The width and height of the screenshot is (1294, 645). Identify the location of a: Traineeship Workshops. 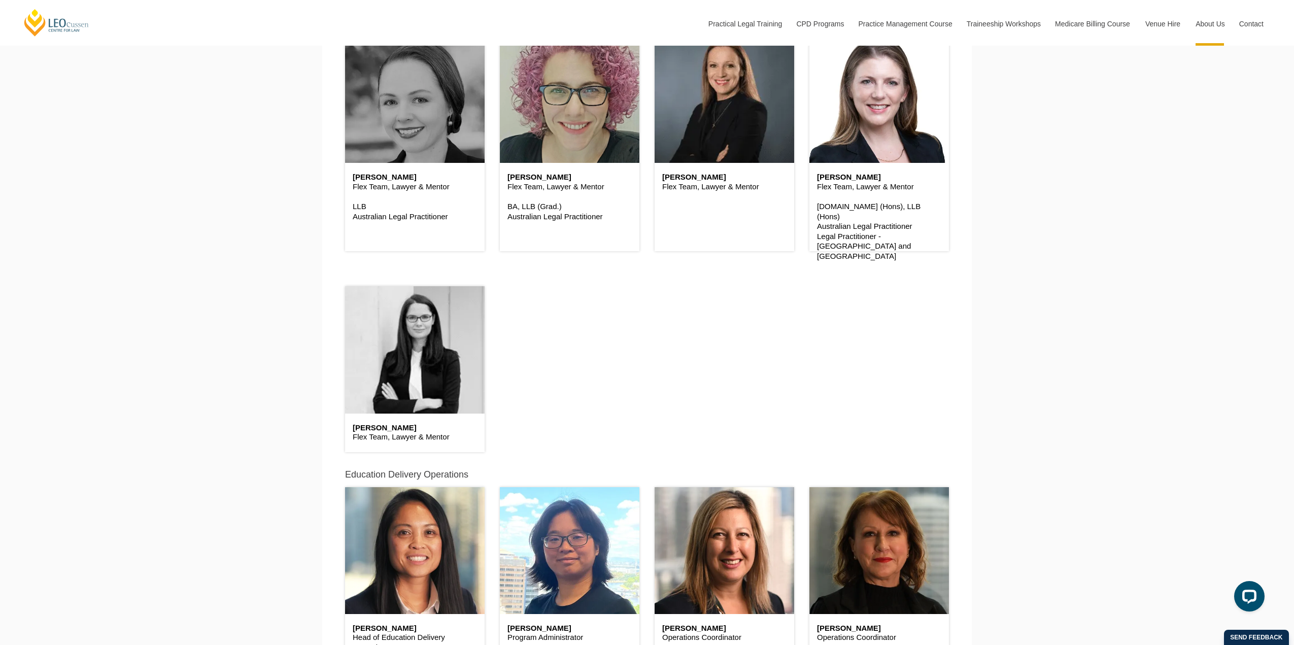
(1003, 24).